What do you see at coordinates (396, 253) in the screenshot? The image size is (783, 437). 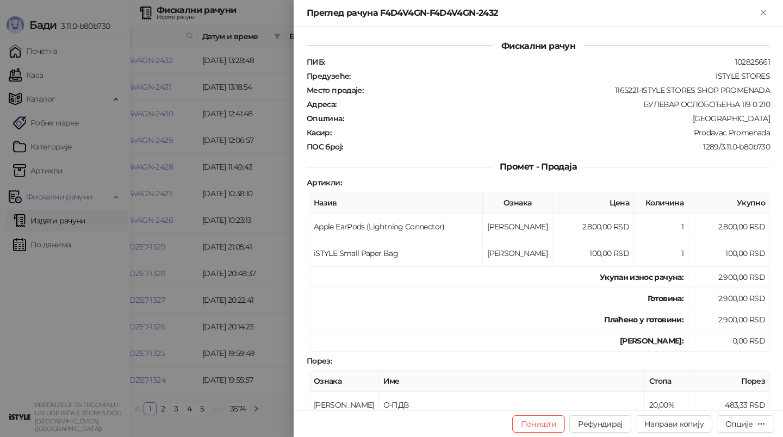 I see `td: iSTYLE Small Paper Bag` at bounding box center [396, 253].